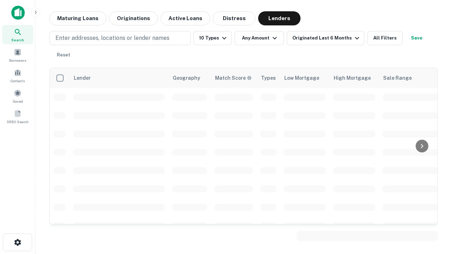  I want to click on div: Lender, so click(82, 78).